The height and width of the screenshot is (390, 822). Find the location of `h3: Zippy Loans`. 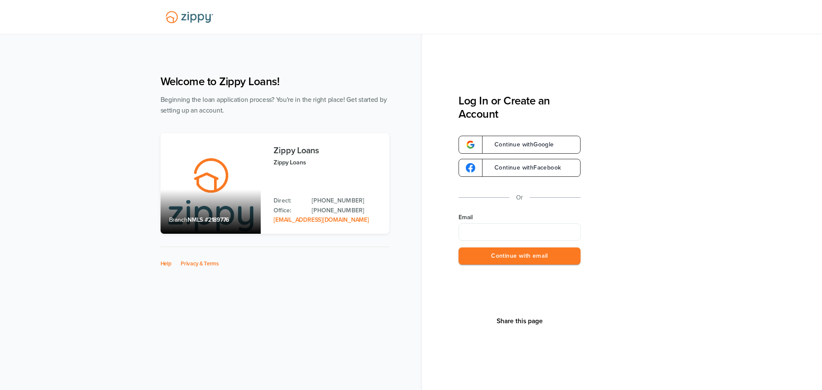

h3: Zippy Loans is located at coordinates (327, 151).